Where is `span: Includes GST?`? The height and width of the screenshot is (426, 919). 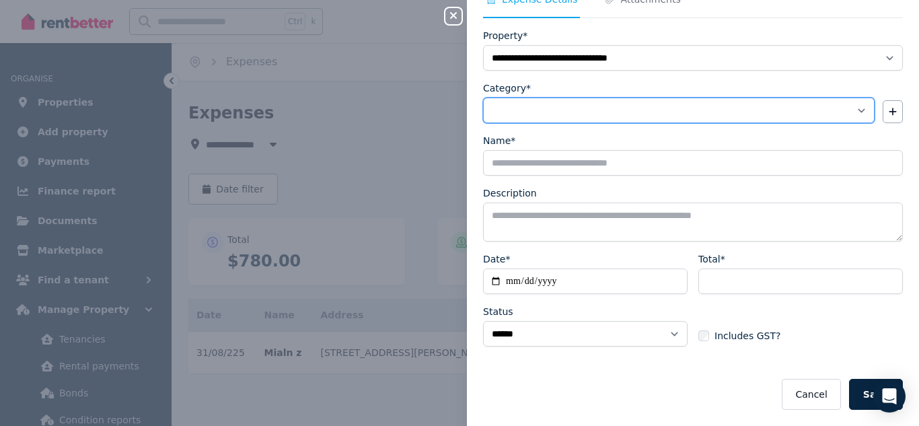
span: Includes GST? is located at coordinates (748, 336).